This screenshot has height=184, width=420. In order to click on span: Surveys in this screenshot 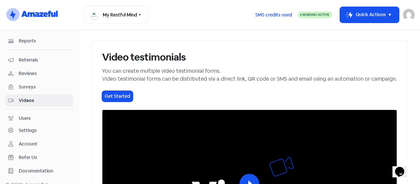, I will do `click(44, 87)`.